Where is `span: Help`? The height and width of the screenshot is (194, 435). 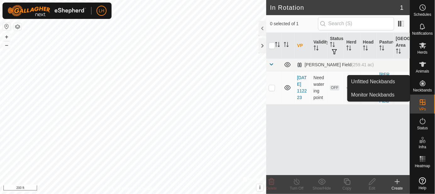 span: Help is located at coordinates (423, 188).